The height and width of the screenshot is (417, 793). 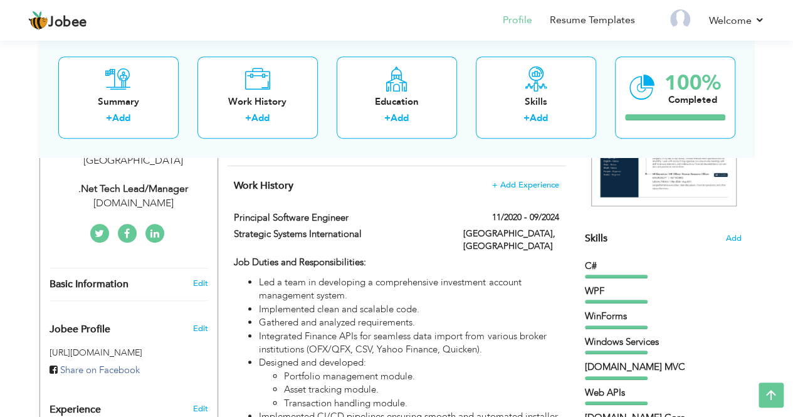 What do you see at coordinates (409, 343) in the screenshot?
I see `li: Integrated Finance APIs for seamless data import from various broker institutions (OFX/QFX, CSV, ...` at bounding box center [409, 343].